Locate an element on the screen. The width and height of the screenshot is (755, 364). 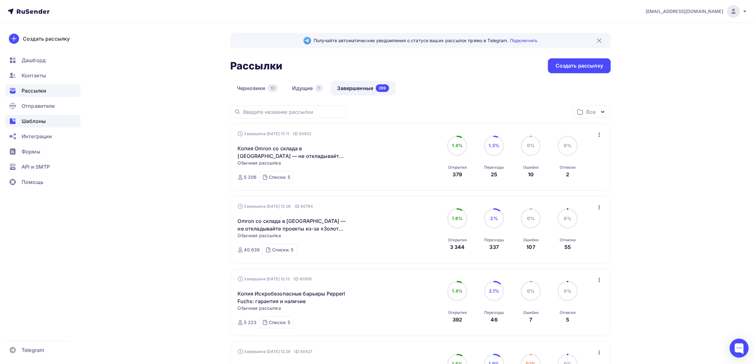
span: 60923 is located at coordinates (305, 134).